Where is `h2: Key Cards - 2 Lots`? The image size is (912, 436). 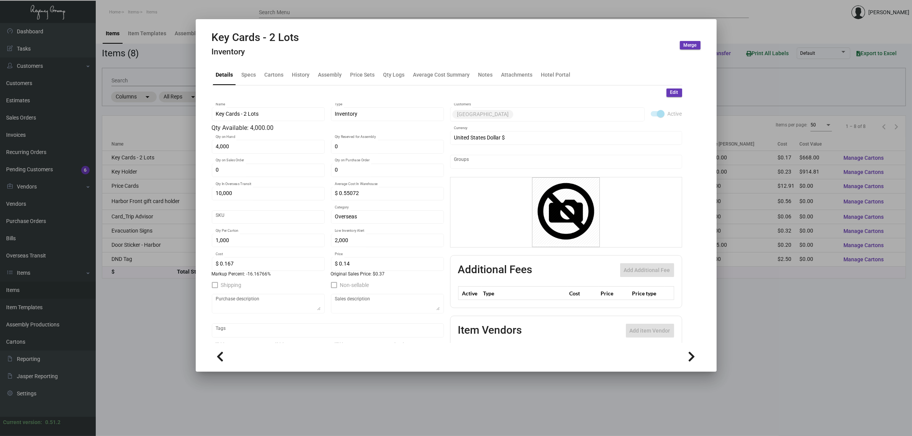 h2: Key Cards - 2 Lots is located at coordinates (255, 38).